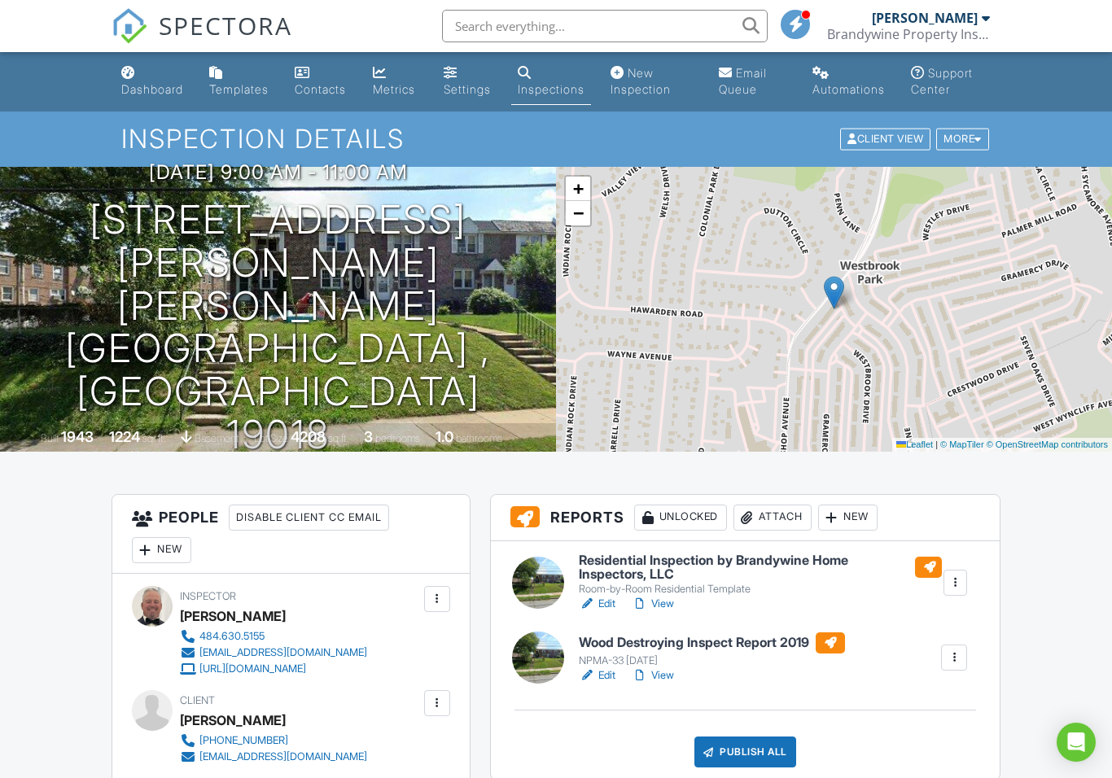 The width and height of the screenshot is (1112, 778). Describe the element at coordinates (467, 81) in the screenshot. I see `a: Settings` at that location.